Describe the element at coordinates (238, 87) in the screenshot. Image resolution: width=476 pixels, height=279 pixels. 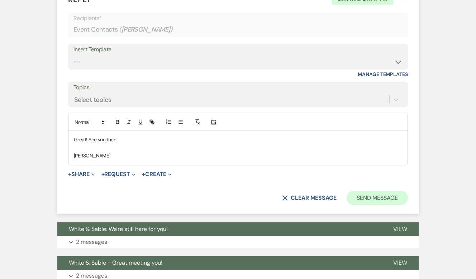
I see `label: Topics` at that location.